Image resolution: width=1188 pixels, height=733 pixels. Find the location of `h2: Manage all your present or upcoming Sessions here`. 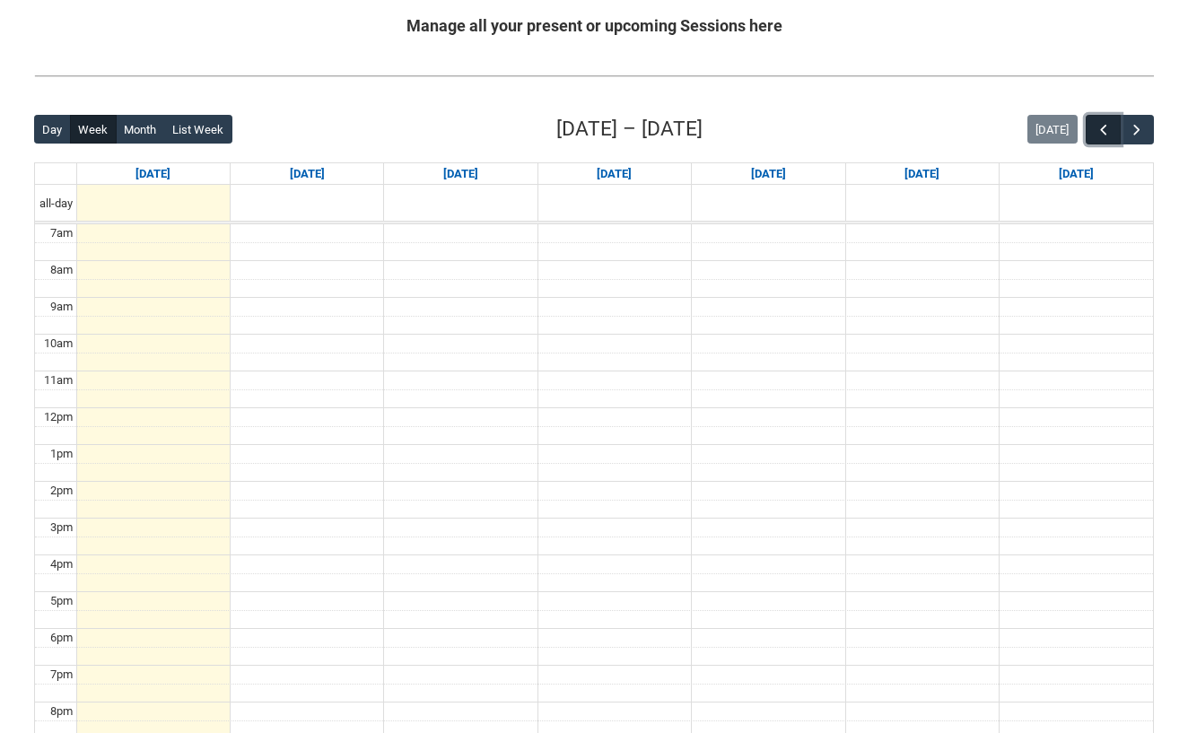

h2: Manage all your present or upcoming Sessions here is located at coordinates (594, 25).